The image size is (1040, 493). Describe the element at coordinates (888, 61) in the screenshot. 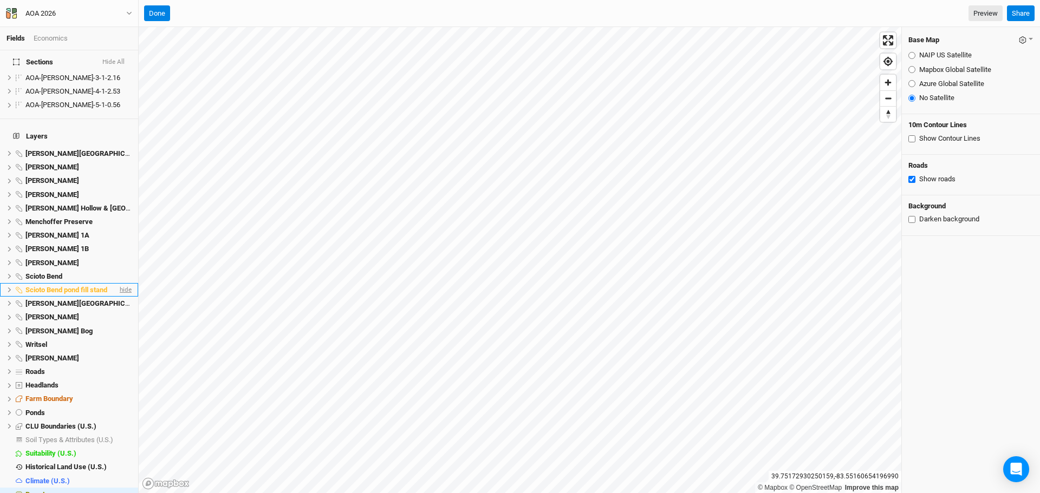

I see `span: Find my location` at that location.